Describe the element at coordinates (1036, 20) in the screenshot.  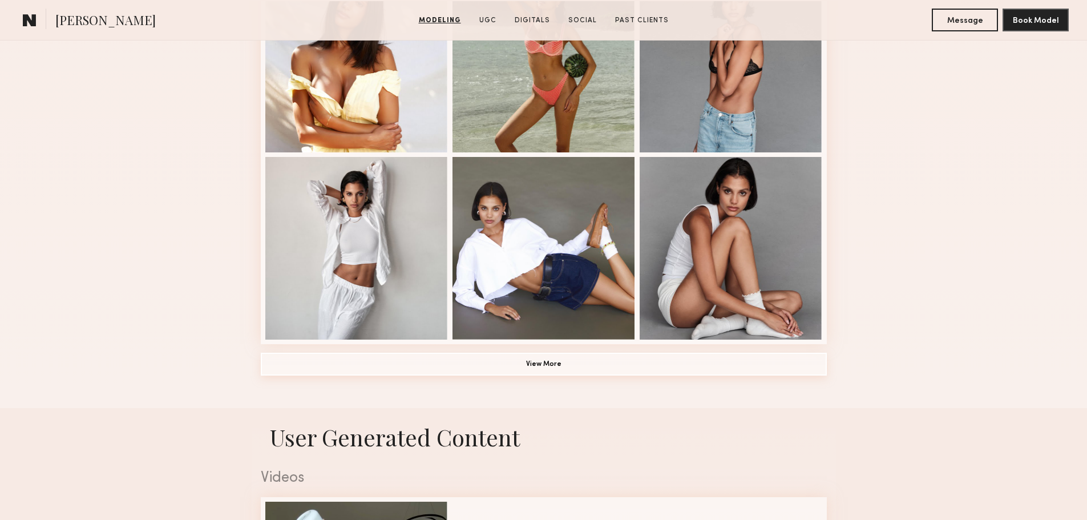
I see `button: Book Model` at that location.